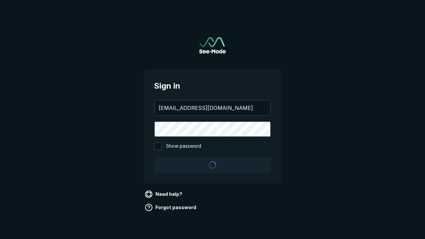 The height and width of the screenshot is (239, 425). What do you see at coordinates (212, 45) in the screenshot?
I see `img: See-Mode Logo` at bounding box center [212, 45].